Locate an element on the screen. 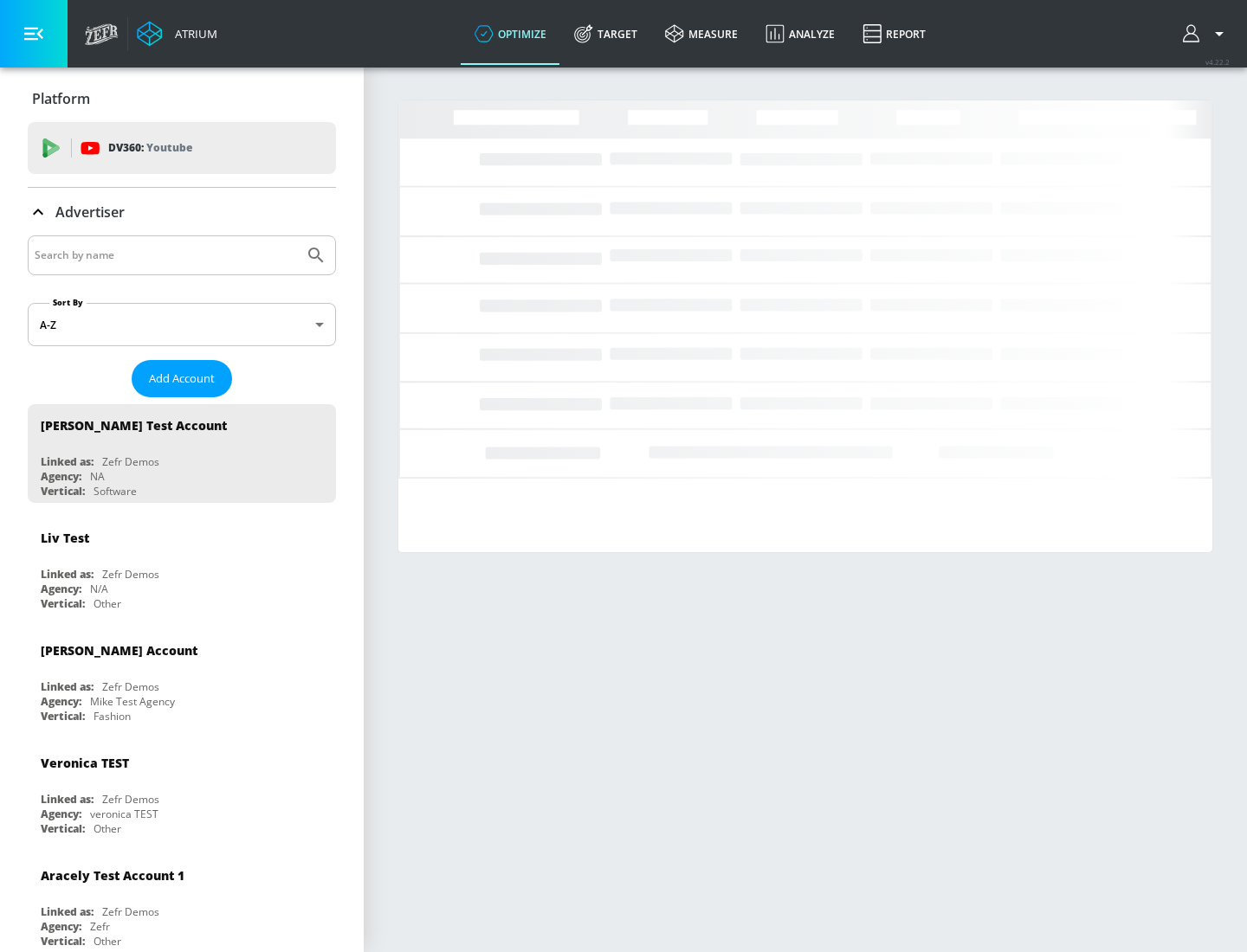  a: measure is located at coordinates (702, 34).